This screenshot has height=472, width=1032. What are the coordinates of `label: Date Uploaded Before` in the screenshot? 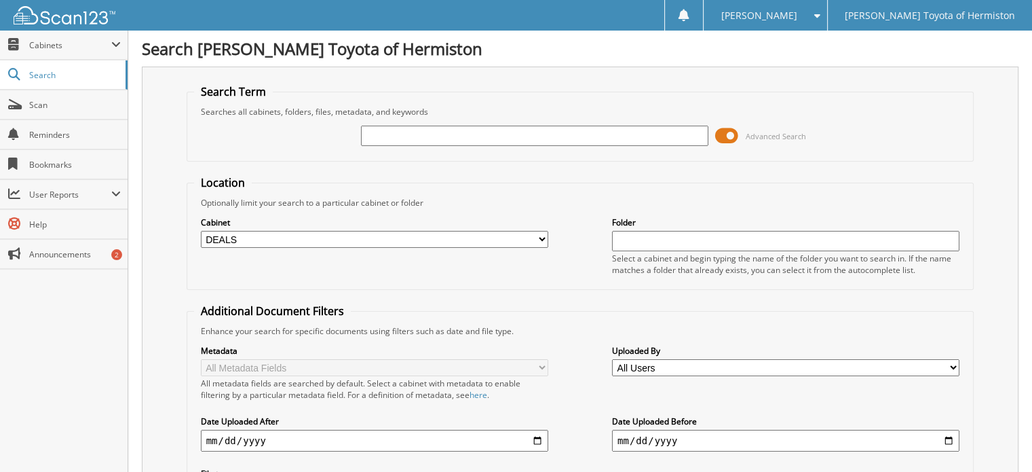 It's located at (786, 421).